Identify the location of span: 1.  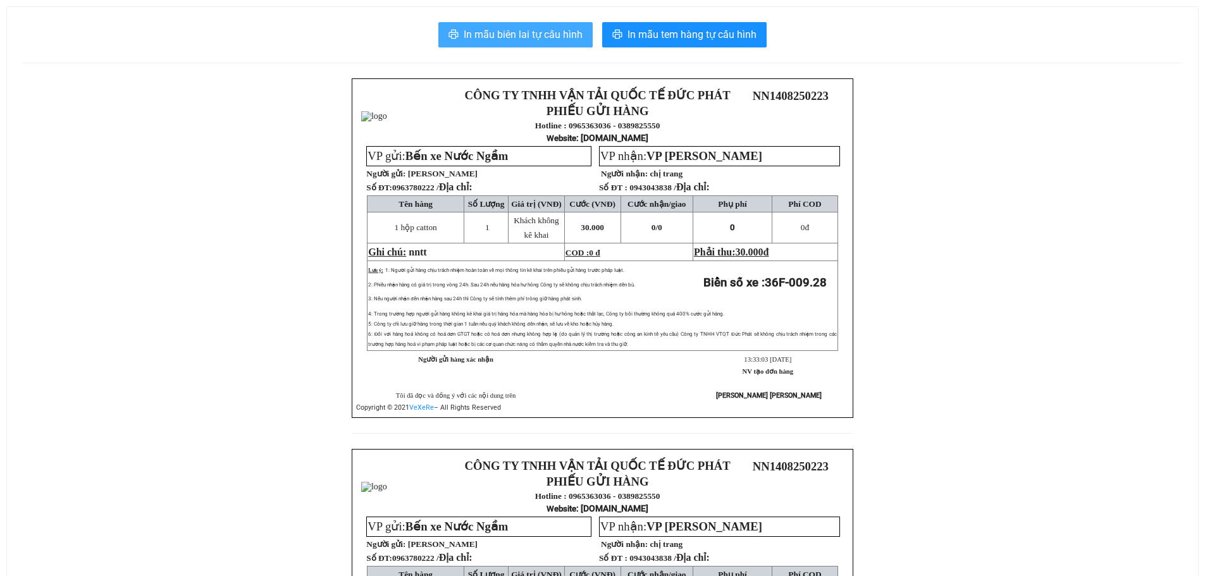
(487, 227).